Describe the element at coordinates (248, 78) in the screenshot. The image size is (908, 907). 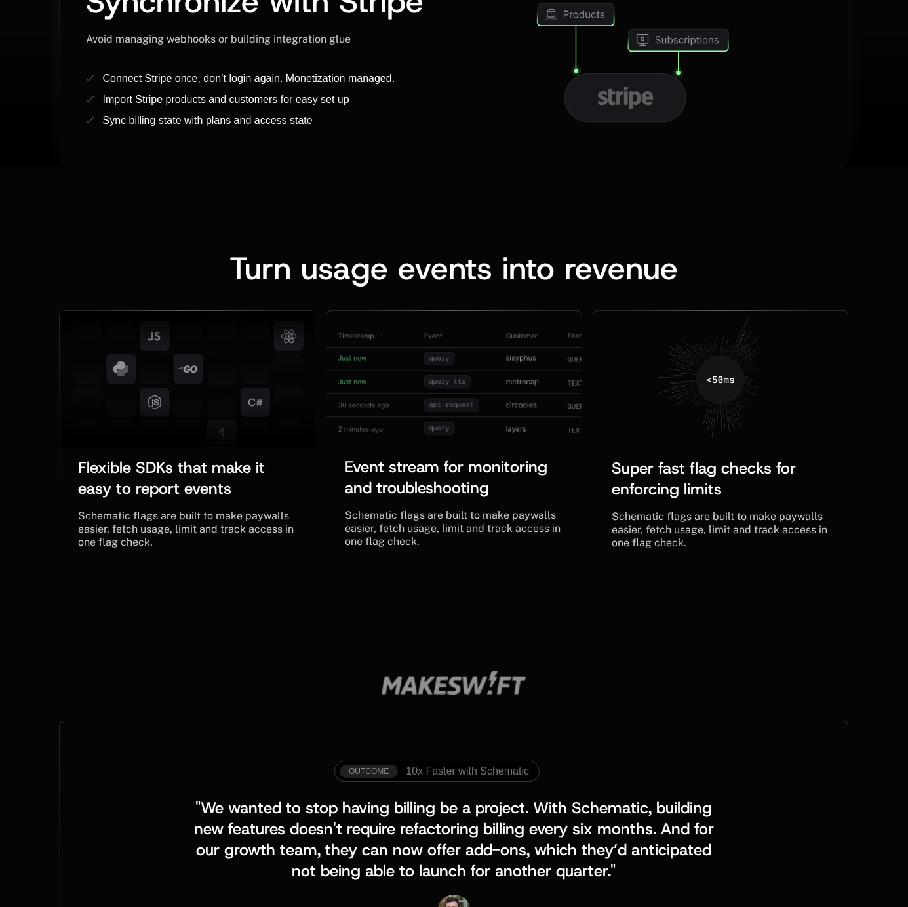
I see `span: Connect Stripe once, don’t login again. Monetization managed.` at that location.